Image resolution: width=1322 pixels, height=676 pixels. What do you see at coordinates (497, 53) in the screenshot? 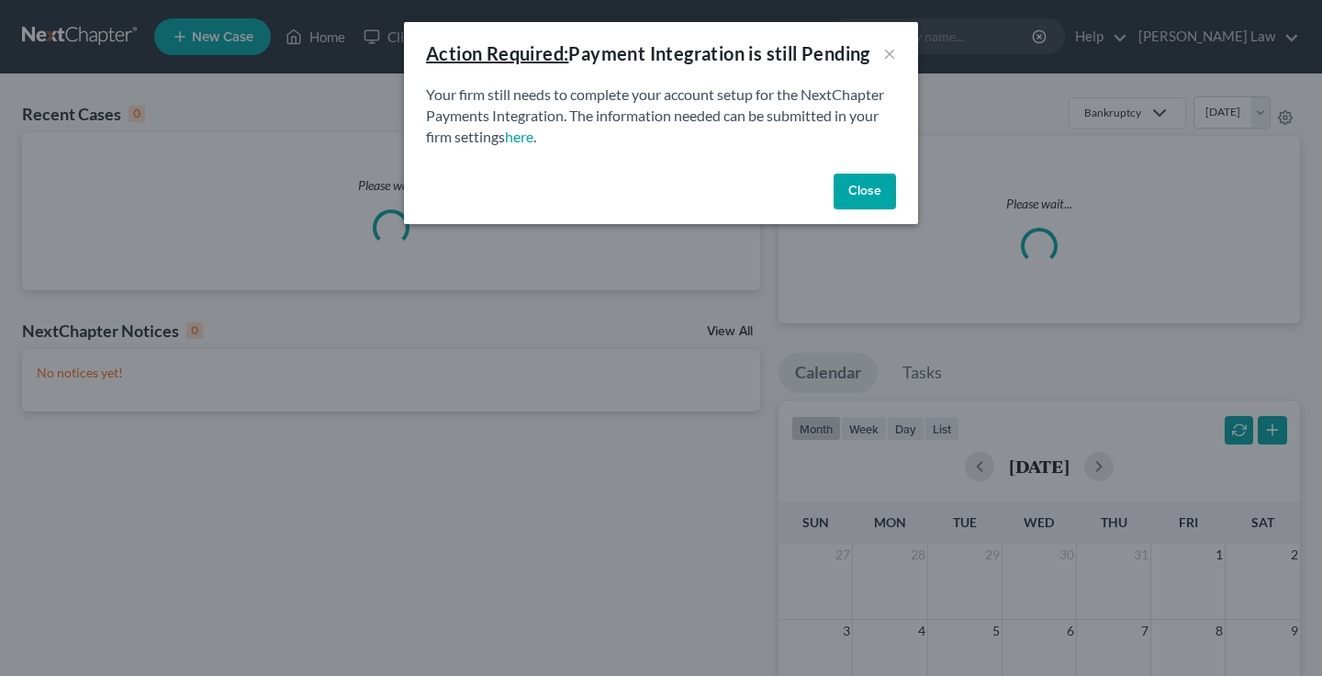
I see `u: Action Required:` at bounding box center [497, 53].